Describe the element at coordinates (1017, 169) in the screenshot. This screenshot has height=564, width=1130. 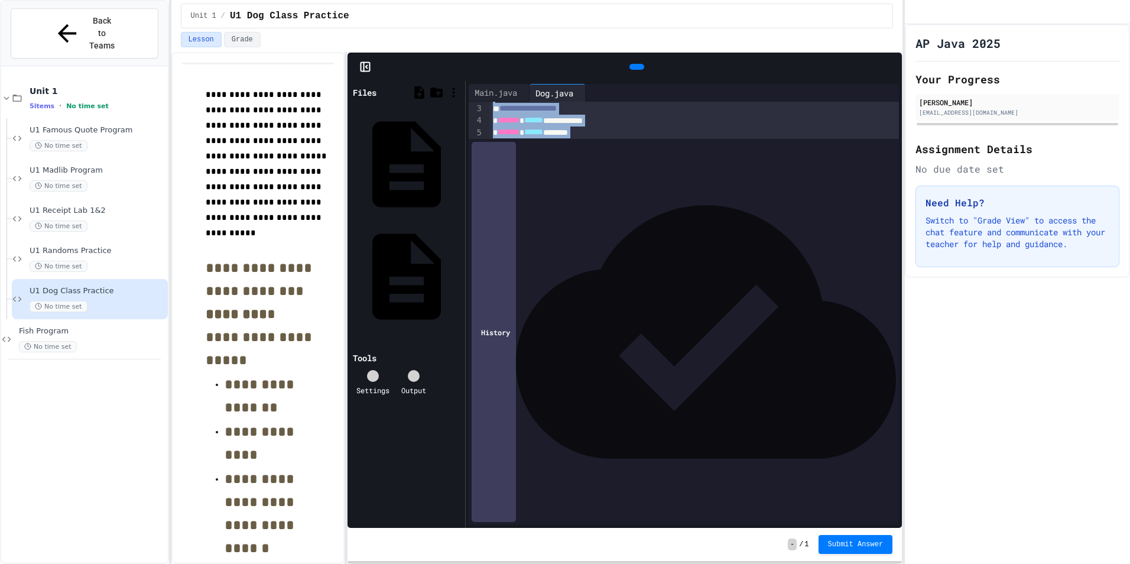
I see `div: No due date set` at that location.